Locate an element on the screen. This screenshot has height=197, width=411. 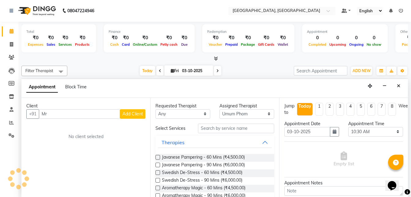
b: 08047224946 is located at coordinates (81, 11).